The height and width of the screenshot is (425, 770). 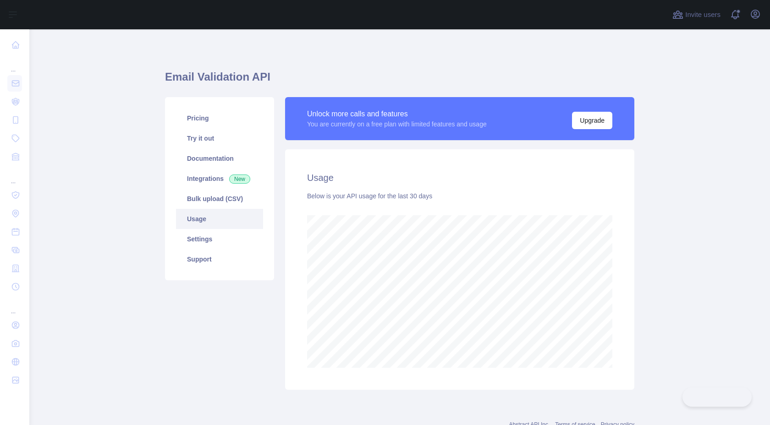 What do you see at coordinates (397, 124) in the screenshot?
I see `div: You are currently on a free plan with limited features and usage` at bounding box center [397, 124].